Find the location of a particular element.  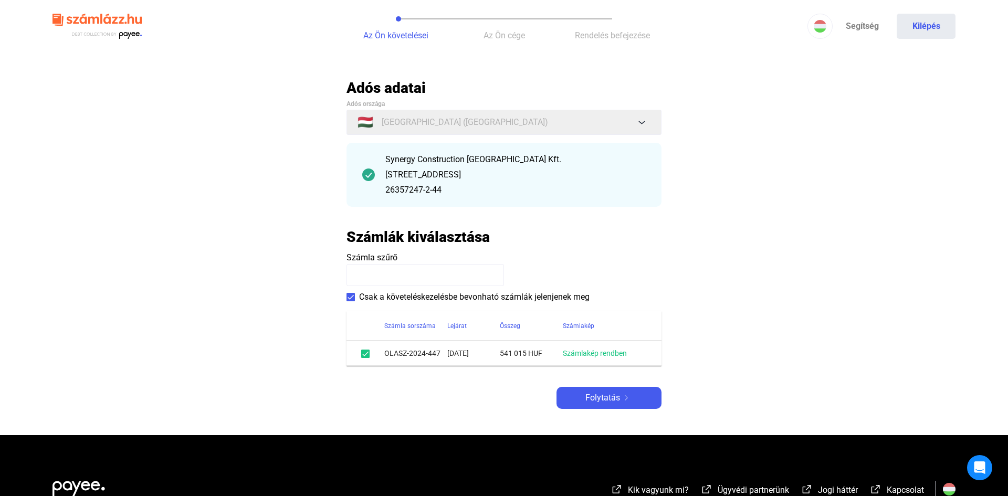

span: Számla szűrő is located at coordinates (372, 257).